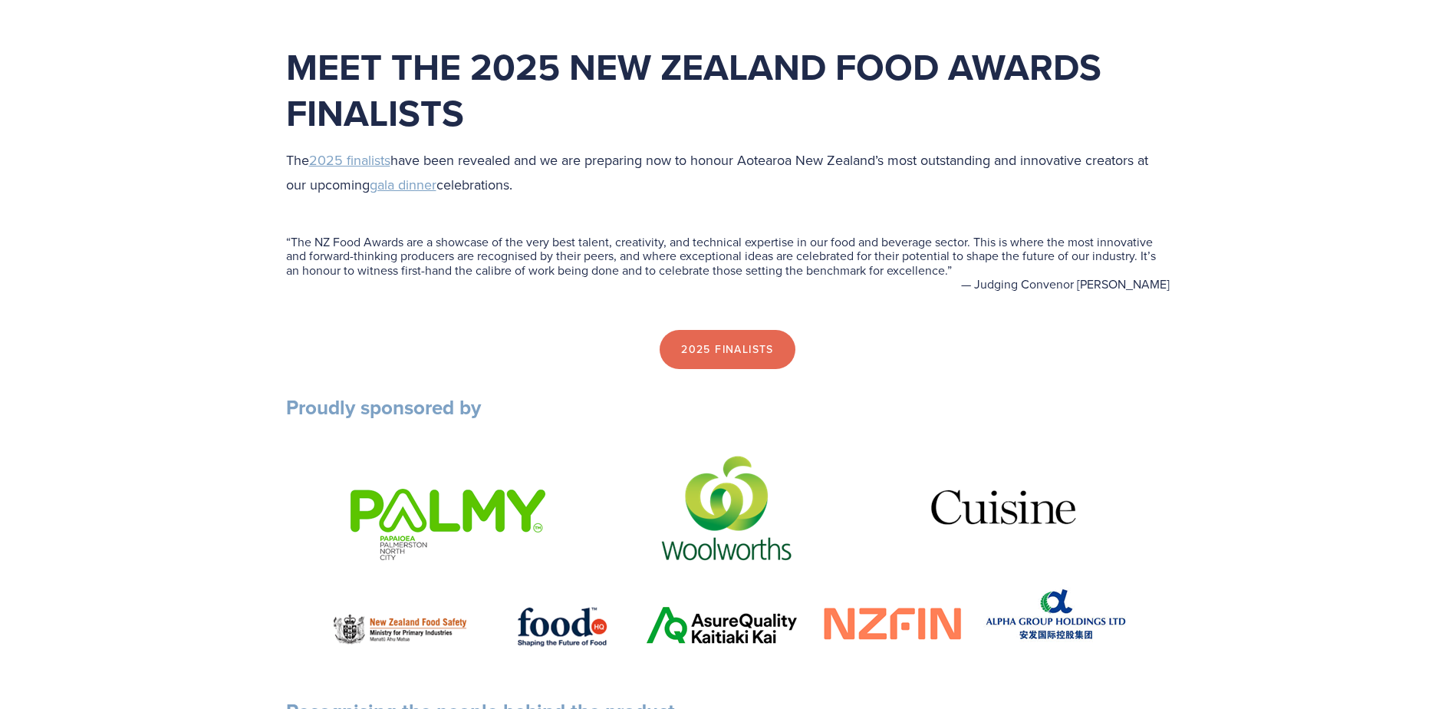 This screenshot has width=1455, height=709. Describe the element at coordinates (350, 160) in the screenshot. I see `span: 2025 finalists` at that location.